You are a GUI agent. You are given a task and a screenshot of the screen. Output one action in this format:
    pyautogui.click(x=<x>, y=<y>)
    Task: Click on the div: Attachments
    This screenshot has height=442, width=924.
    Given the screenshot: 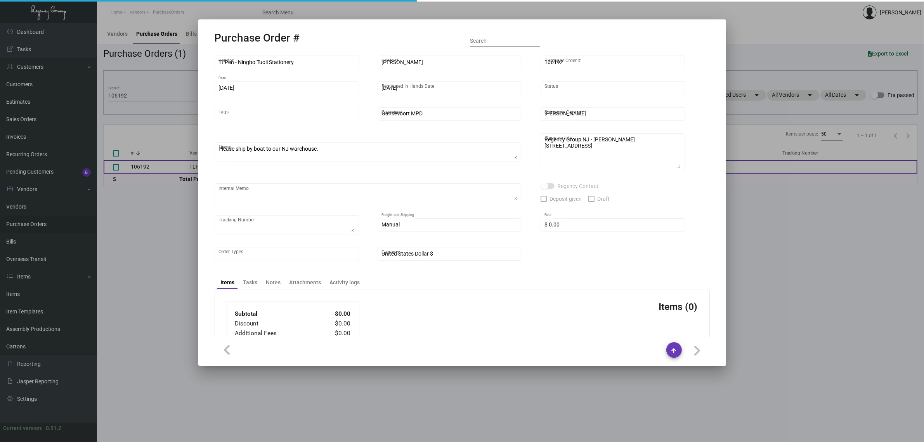 What is the action you would take?
    pyautogui.click(x=305, y=282)
    